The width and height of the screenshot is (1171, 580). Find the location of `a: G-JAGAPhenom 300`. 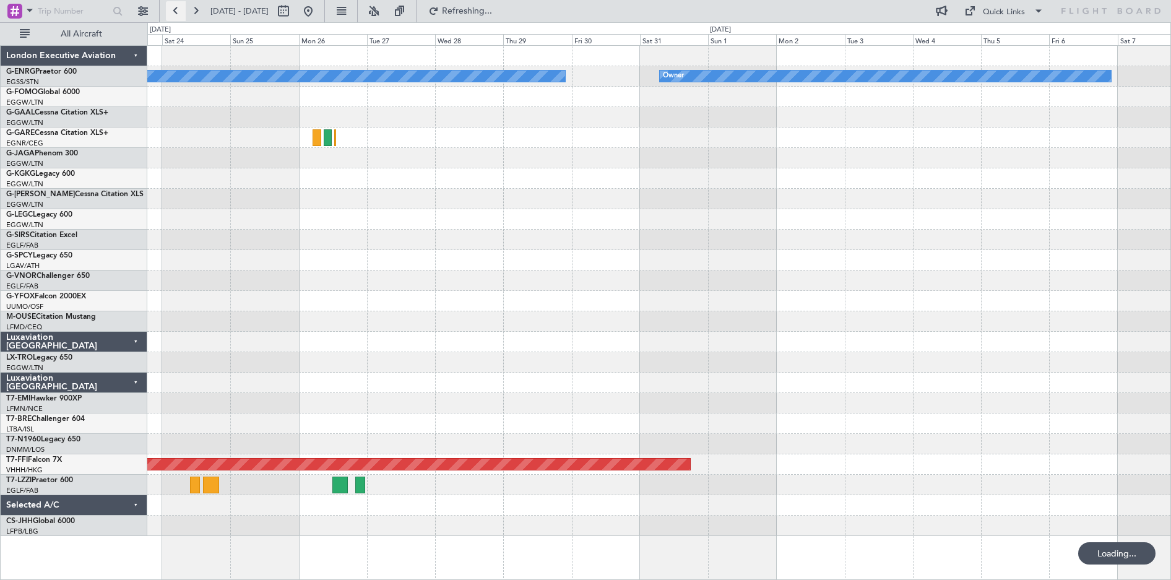

a: G-JAGAPhenom 300 is located at coordinates (42, 154).